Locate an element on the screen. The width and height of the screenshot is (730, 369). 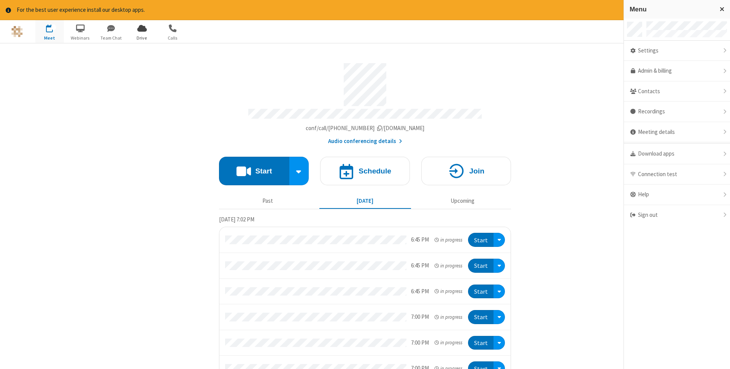
div: Start conference options is located at coordinates (299, 171).